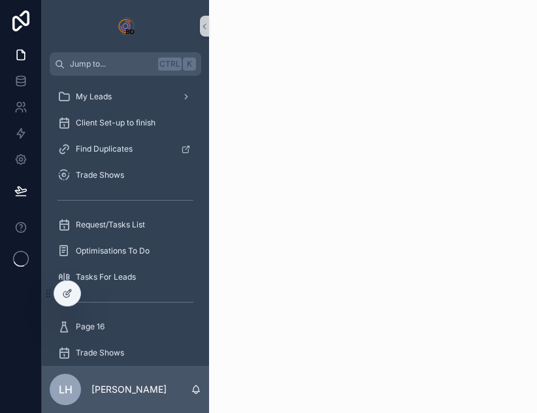  Describe the element at coordinates (112, 251) in the screenshot. I see `span: Optimisations To Do` at that location.